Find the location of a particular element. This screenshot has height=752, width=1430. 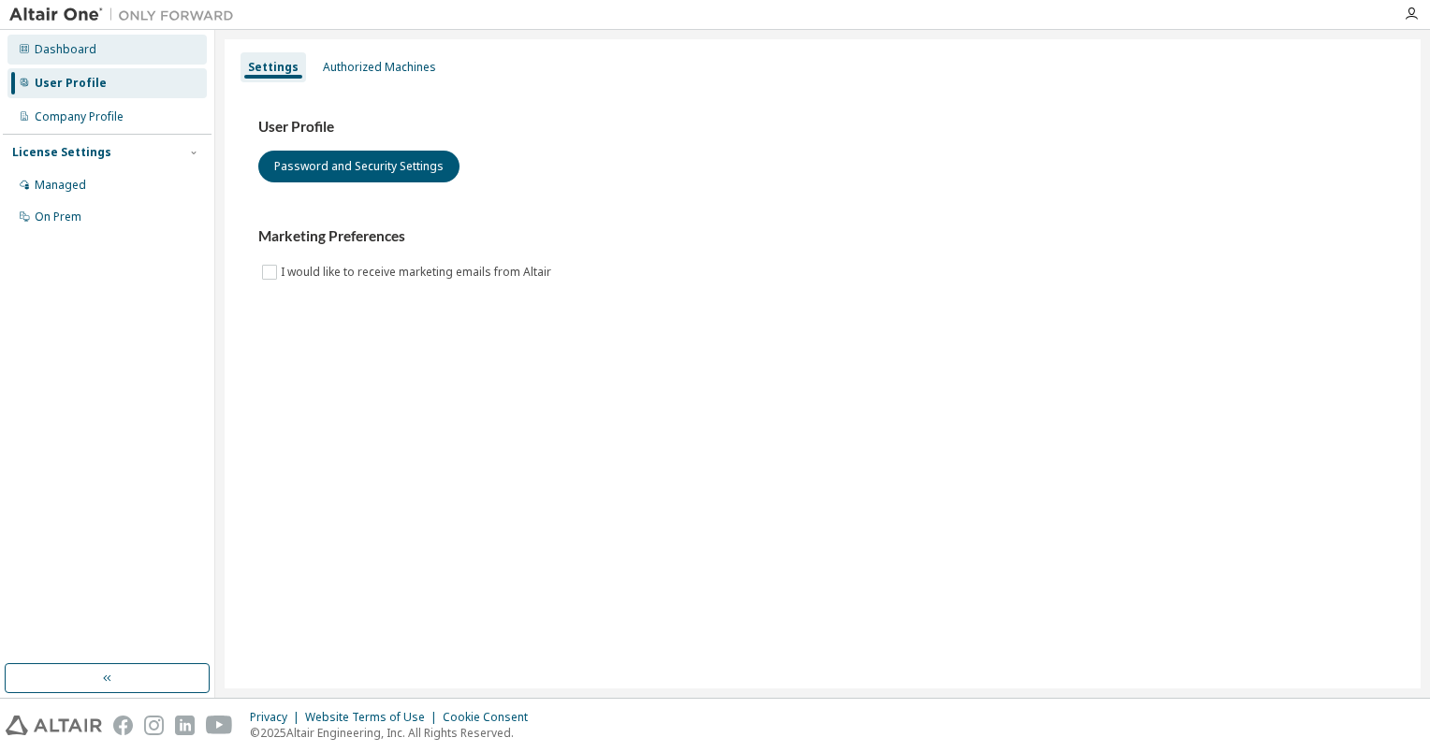

div: Managed is located at coordinates (60, 185).